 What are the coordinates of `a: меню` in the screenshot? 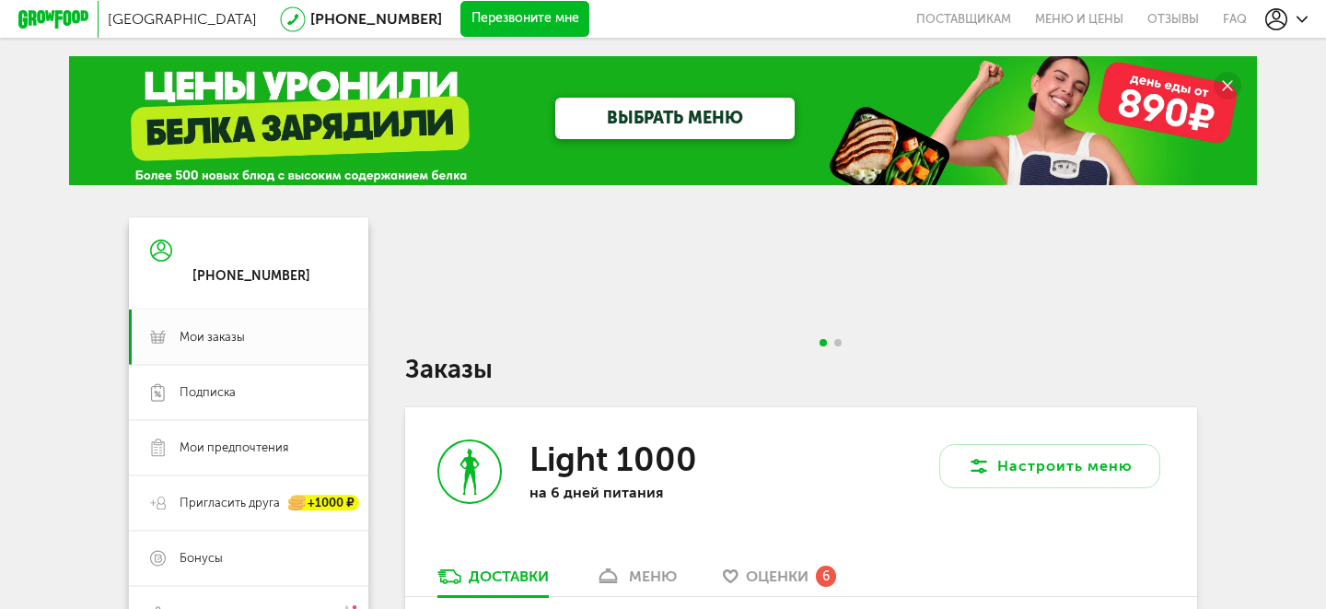 It's located at (636, 581).